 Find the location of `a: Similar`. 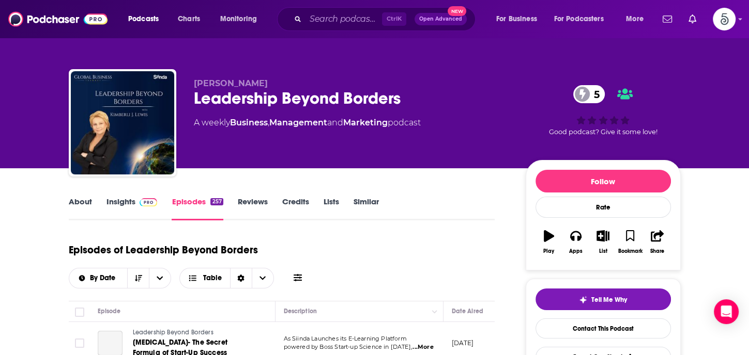

a: Similar is located at coordinates (366, 209).